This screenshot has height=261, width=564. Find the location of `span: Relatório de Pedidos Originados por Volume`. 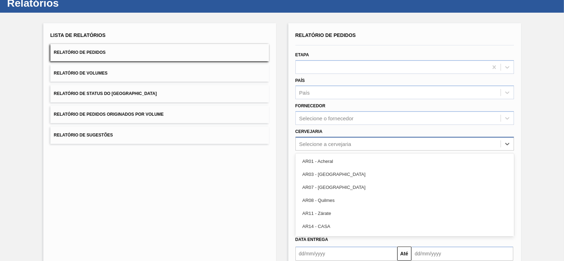

span: Relatório de Pedidos Originados por Volume is located at coordinates (109, 114).